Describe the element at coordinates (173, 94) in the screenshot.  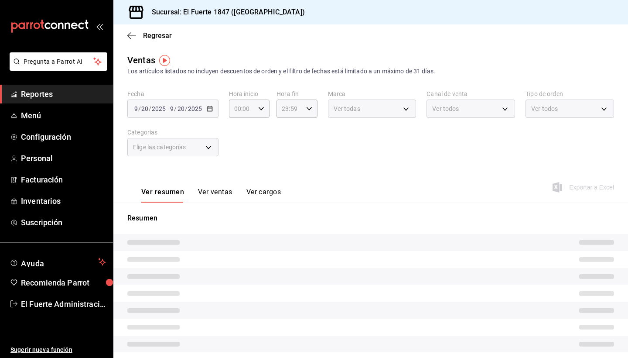
I see `label: Fecha` at that location.